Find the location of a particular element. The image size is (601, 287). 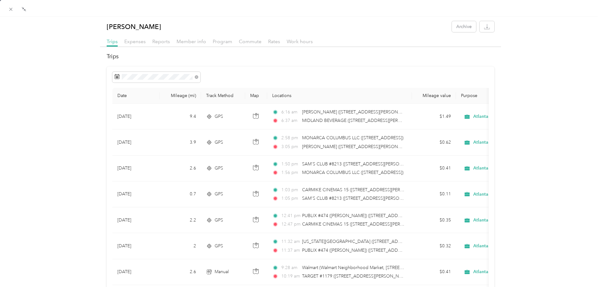

td: 3.9 is located at coordinates (180, 142).